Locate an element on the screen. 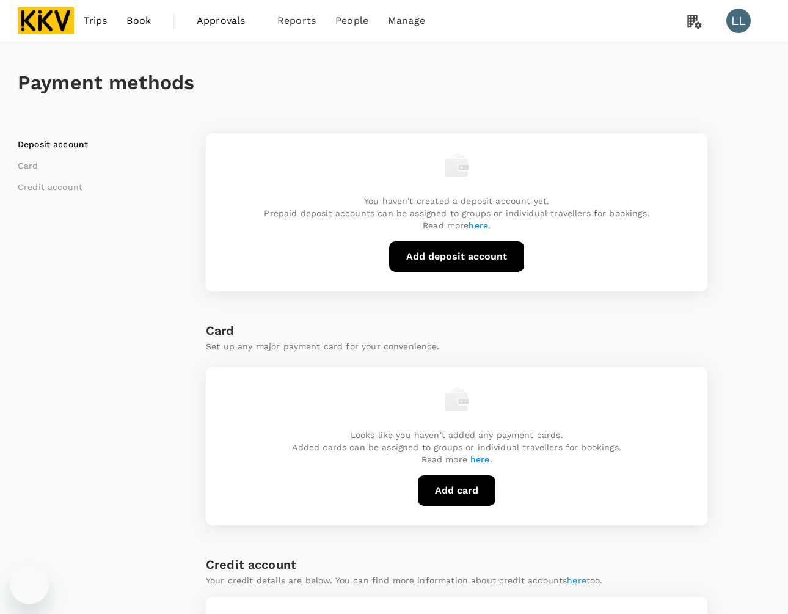 The width and height of the screenshot is (788, 614). p: You haven't created a deposit account yet. Prepaid deposit accounts can be assigned to groups or ... is located at coordinates (456, 213).